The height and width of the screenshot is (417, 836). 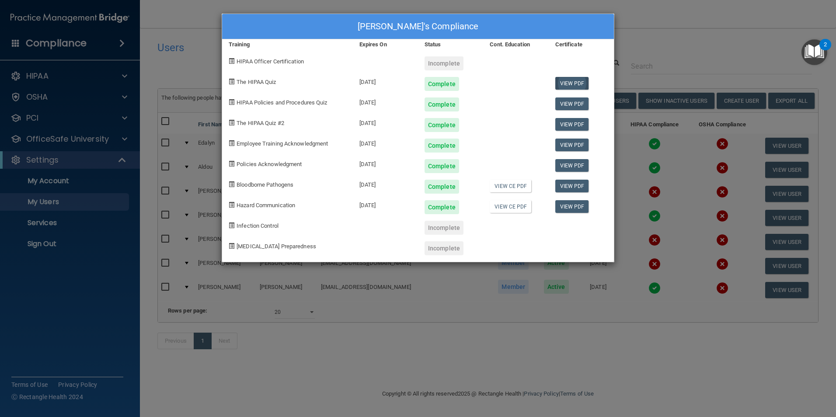 I want to click on div: Cont. Education, so click(x=516, y=45).